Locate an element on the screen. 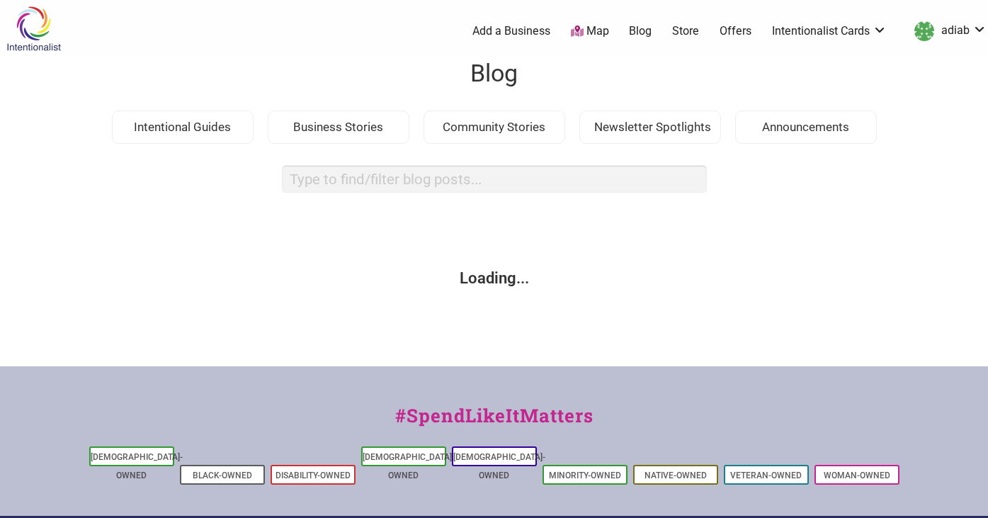  a: Blog is located at coordinates (641, 31).